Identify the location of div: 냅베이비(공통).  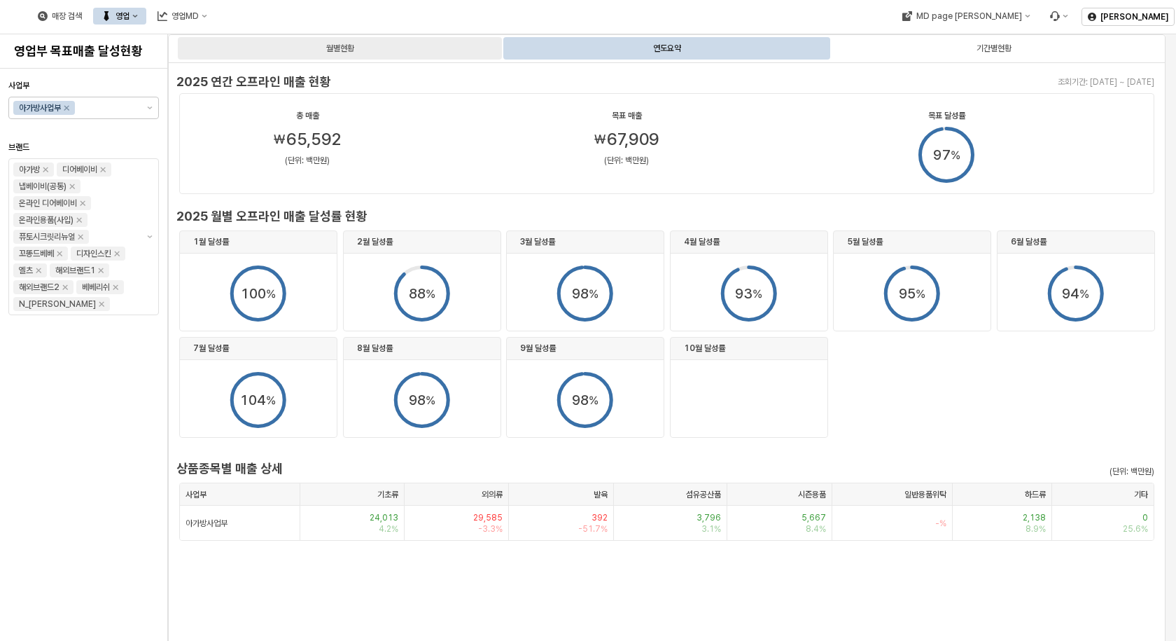
(43, 186).